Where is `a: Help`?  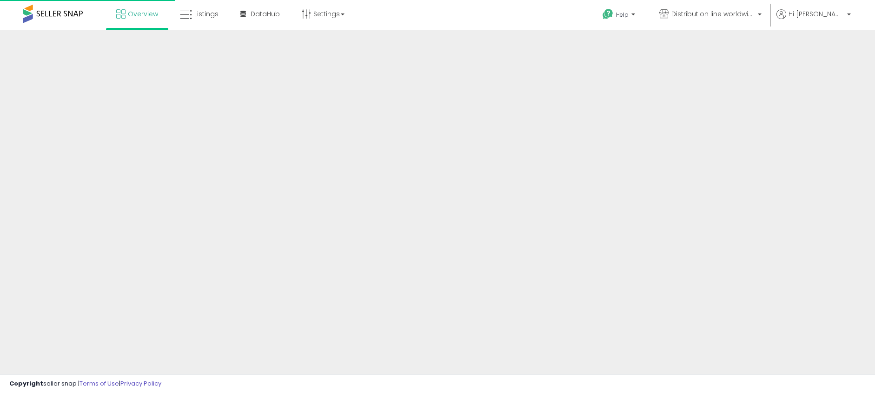
a: Help is located at coordinates (620, 16).